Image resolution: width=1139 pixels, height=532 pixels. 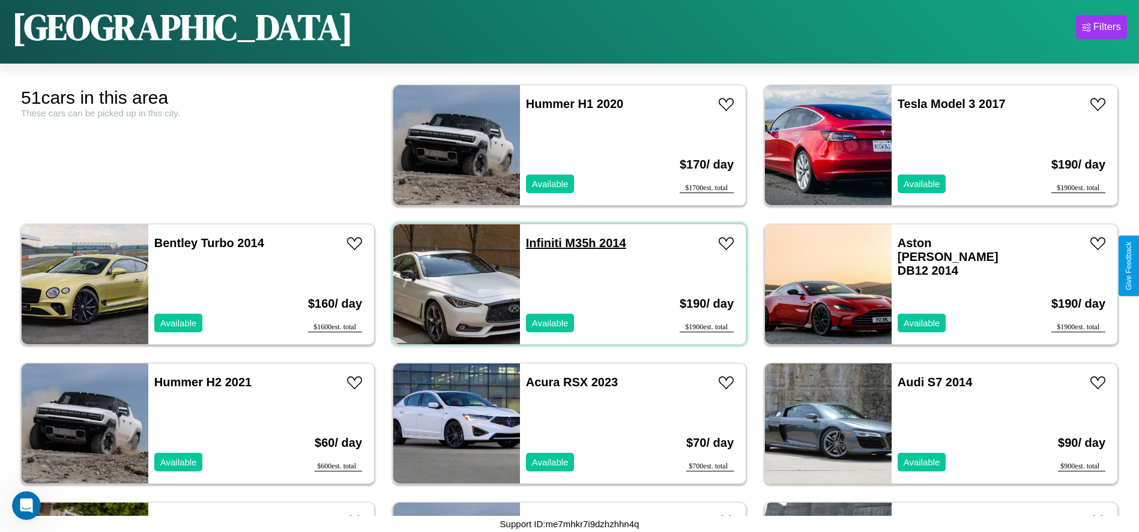 What do you see at coordinates (214, 522) in the screenshot?
I see `a: Nissan Altra-EV 2017` at bounding box center [214, 522].